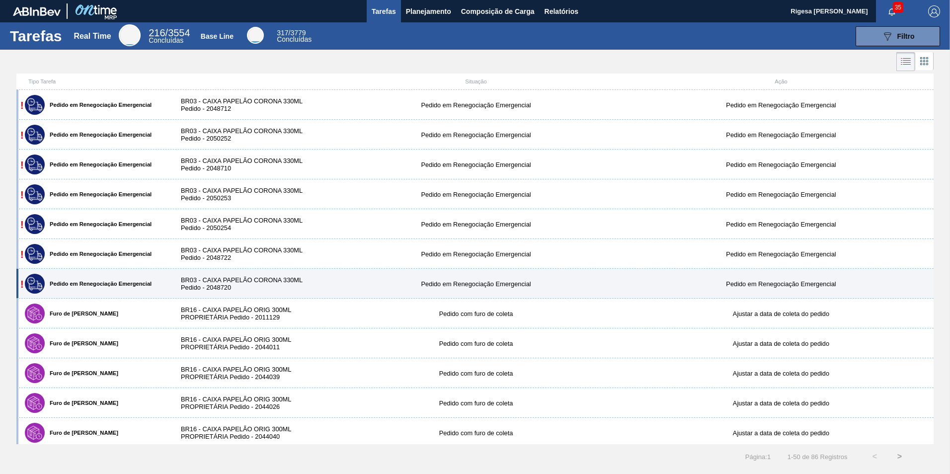 This screenshot has height=474, width=950. What do you see at coordinates (476, 81) in the screenshot?
I see `div: Situação` at bounding box center [476, 81].